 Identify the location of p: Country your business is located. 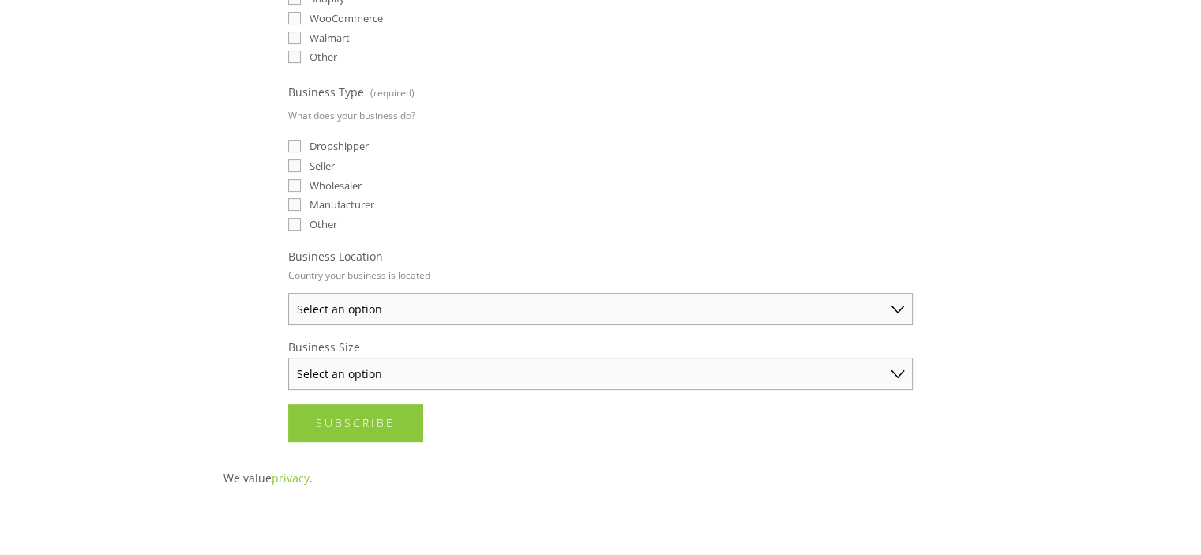
(359, 275).